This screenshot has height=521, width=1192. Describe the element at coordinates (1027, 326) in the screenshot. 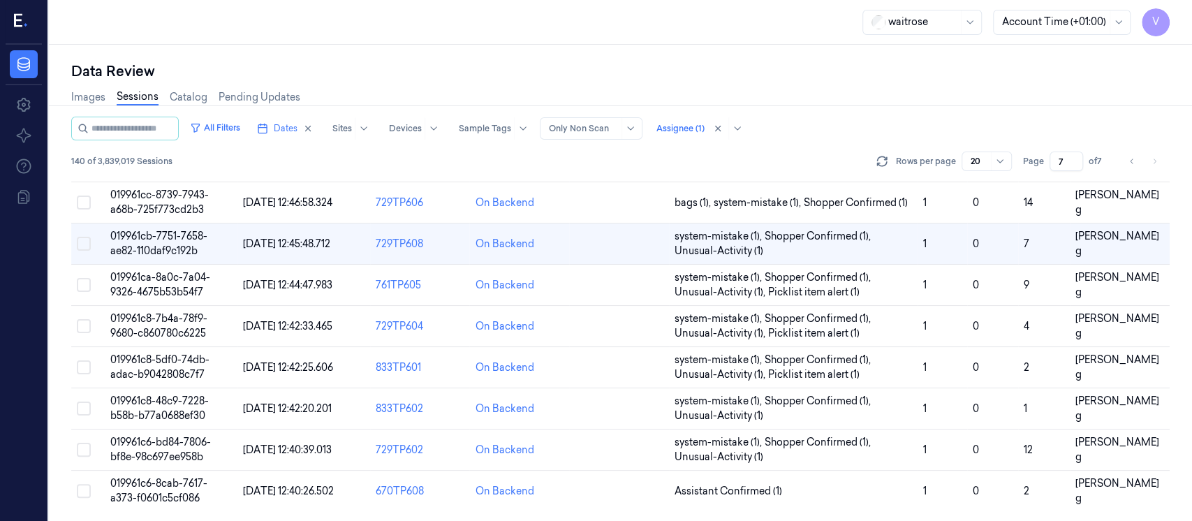

I see `span: 4` at that location.